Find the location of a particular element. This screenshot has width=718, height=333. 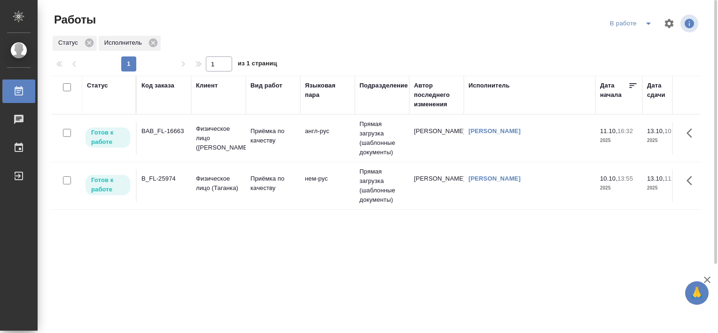

div: split button is located at coordinates (633, 23).